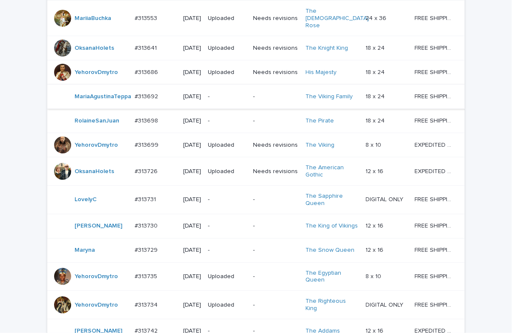 Image resolution: width=512 pixels, height=333 pixels. I want to click on p: #313729, so click(147, 250).